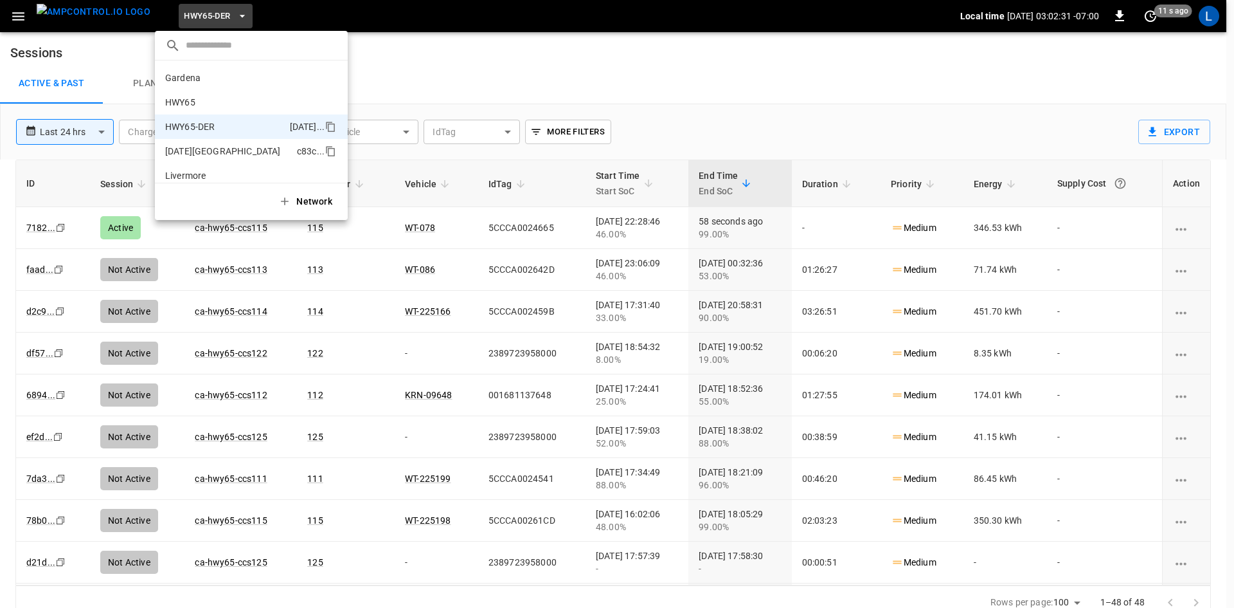 The height and width of the screenshot is (608, 1234). I want to click on p: Livermore, so click(229, 176).